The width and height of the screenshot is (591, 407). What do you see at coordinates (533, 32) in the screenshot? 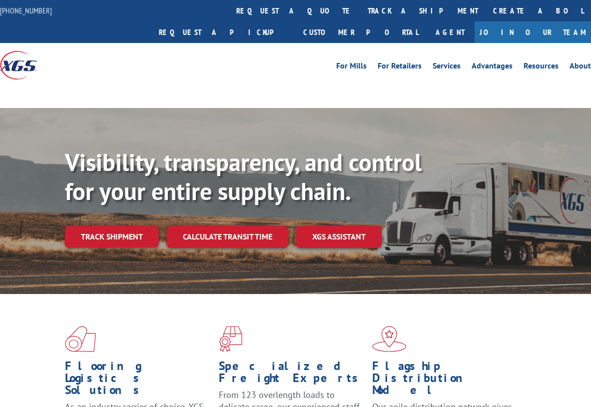
I see `a: Join Our Team` at bounding box center [533, 32].